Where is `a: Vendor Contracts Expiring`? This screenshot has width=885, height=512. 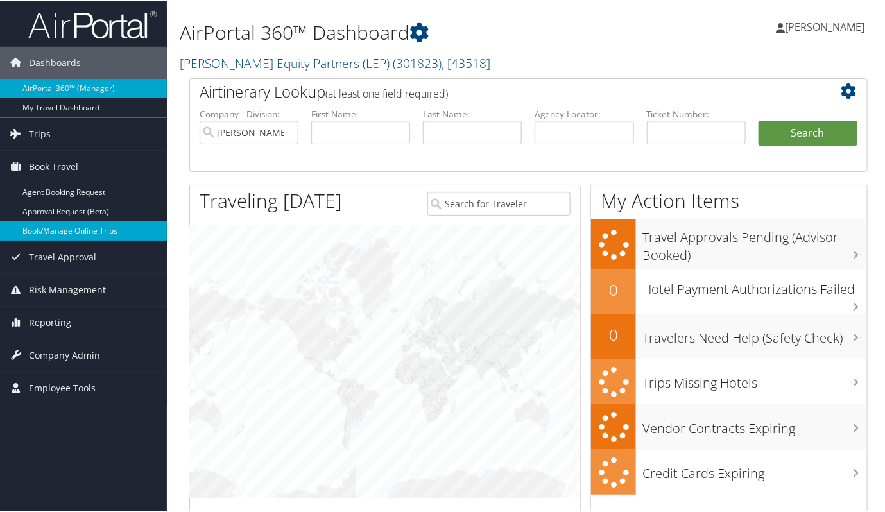 a: Vendor Contracts Expiring is located at coordinates (729, 425).